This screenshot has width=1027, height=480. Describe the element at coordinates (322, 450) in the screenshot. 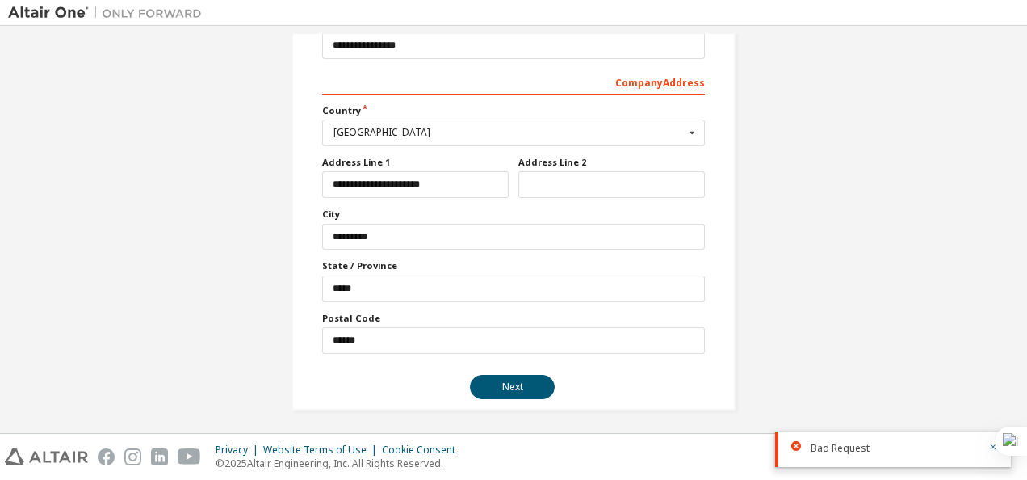

I see `div: Website Terms of Use` at that location.